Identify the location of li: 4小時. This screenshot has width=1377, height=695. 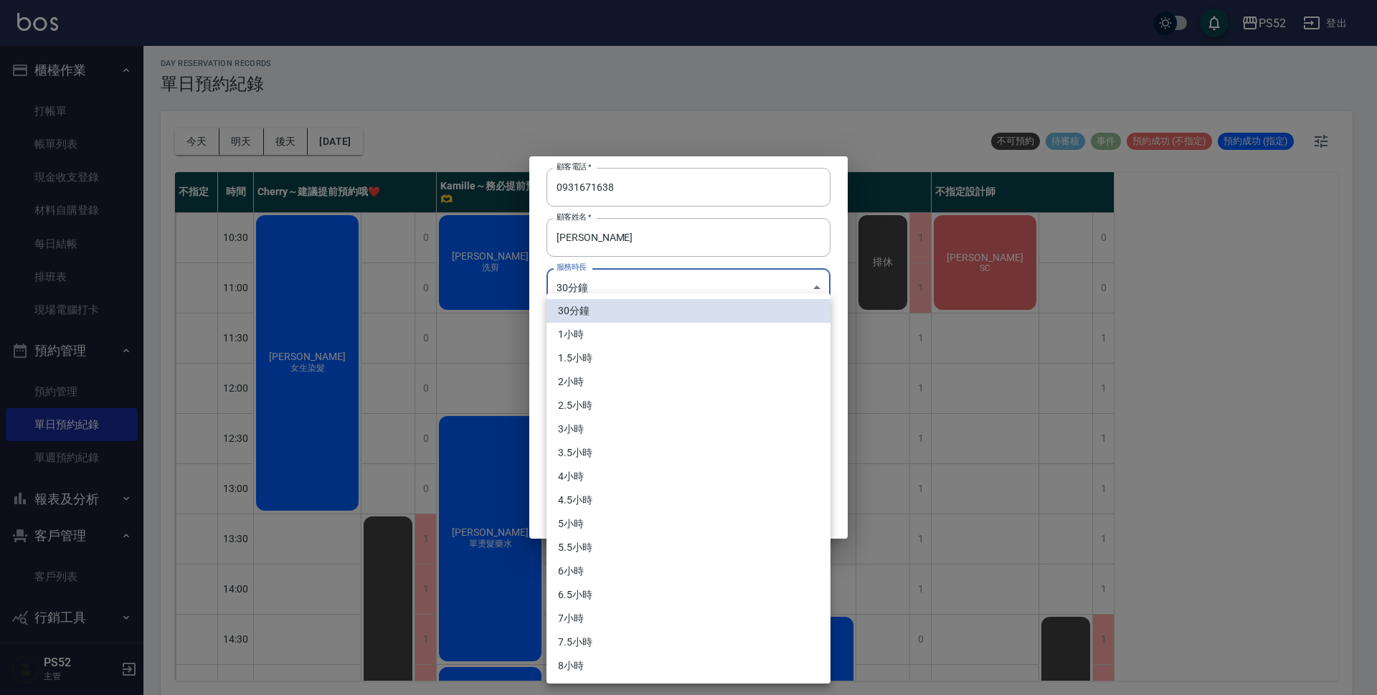
(688, 476).